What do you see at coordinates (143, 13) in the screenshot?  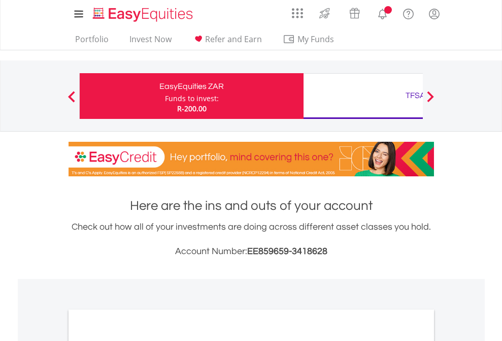 I see `a: Home page` at bounding box center [143, 13].